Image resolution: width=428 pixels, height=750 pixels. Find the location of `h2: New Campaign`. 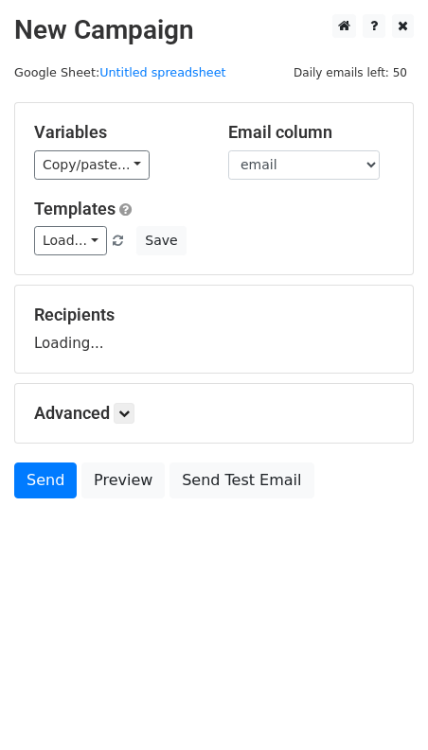

h2: New Campaign is located at coordinates (214, 30).